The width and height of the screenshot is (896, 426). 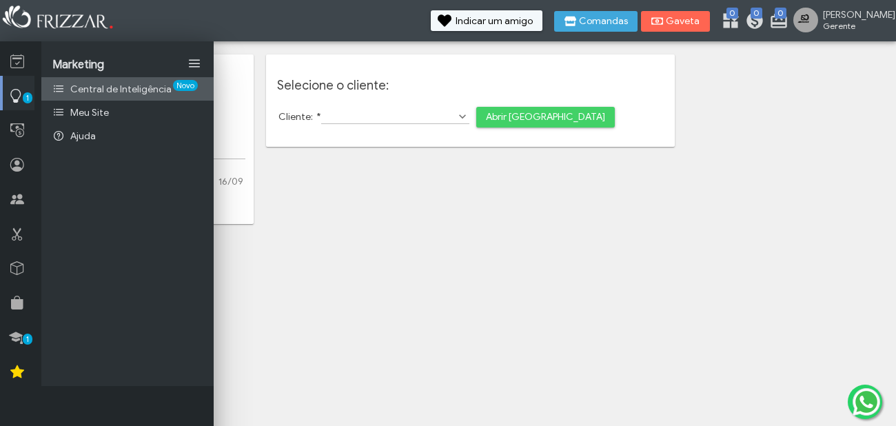 I want to click on span: Marketing, so click(x=78, y=65).